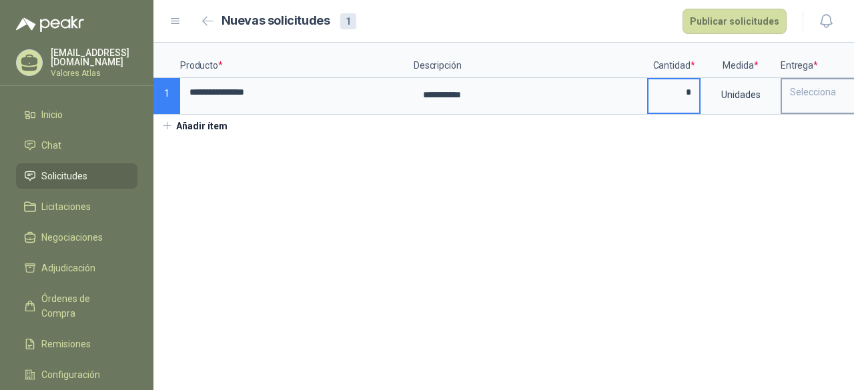 The image size is (854, 390). What do you see at coordinates (77, 238) in the screenshot?
I see `a: Negociaciones` at bounding box center [77, 238].